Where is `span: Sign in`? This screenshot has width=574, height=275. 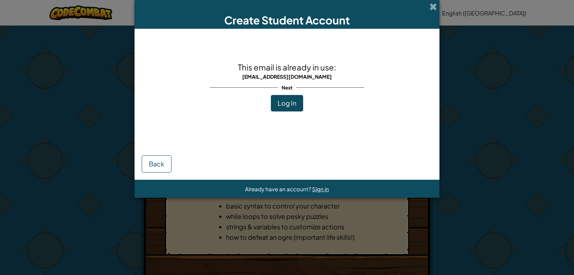
span: Sign in is located at coordinates (320, 188).